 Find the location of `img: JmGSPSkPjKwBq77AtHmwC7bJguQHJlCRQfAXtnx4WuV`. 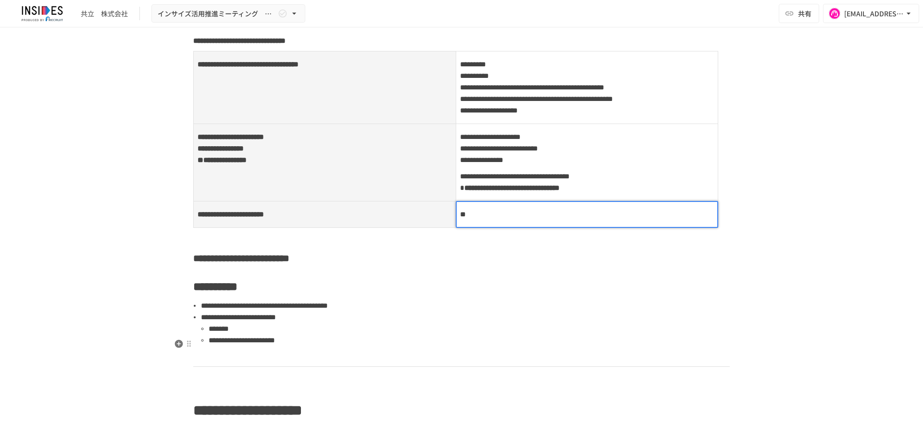

img: JmGSPSkPjKwBq77AtHmwC7bJguQHJlCRQfAXtnx4WuV is located at coordinates (42, 13).